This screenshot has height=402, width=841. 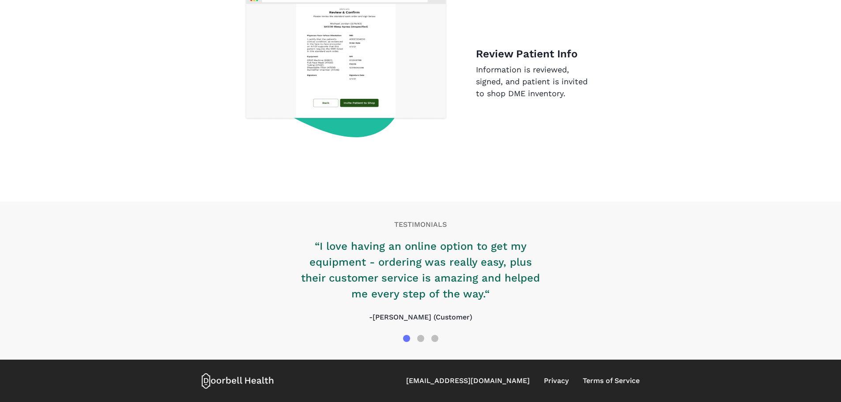 What do you see at coordinates (536, 54) in the screenshot?
I see `p: Review Patient Info` at bounding box center [536, 54].